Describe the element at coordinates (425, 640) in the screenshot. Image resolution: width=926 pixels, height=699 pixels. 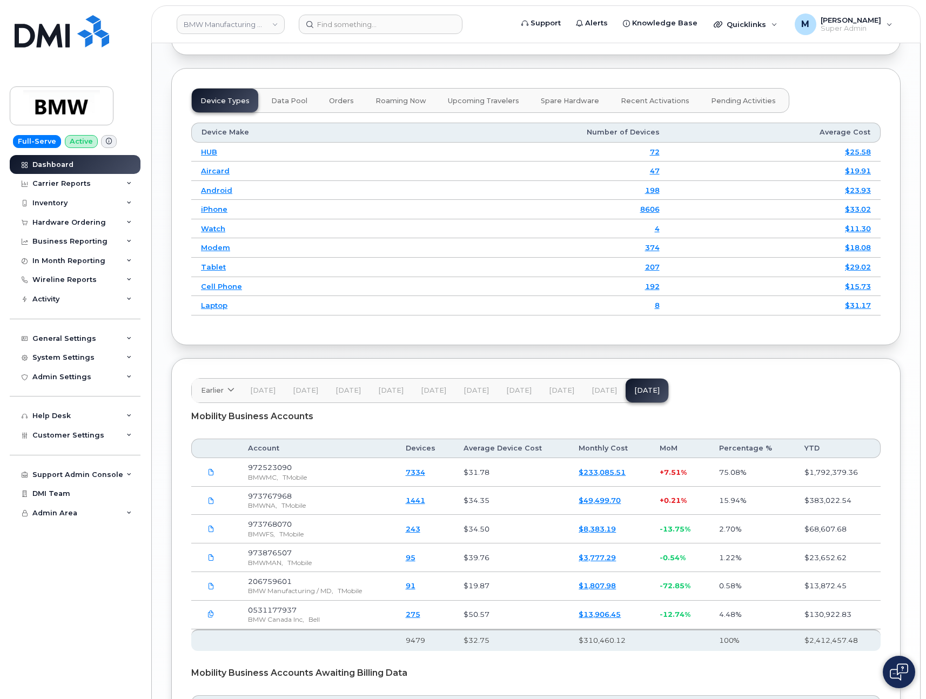
I see `th: 9479` at that location.